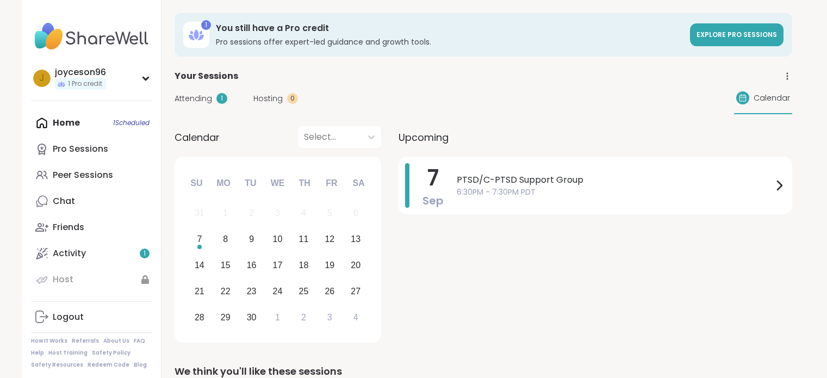 The height and width of the screenshot is (378, 827). I want to click on a: How It Works, so click(49, 341).